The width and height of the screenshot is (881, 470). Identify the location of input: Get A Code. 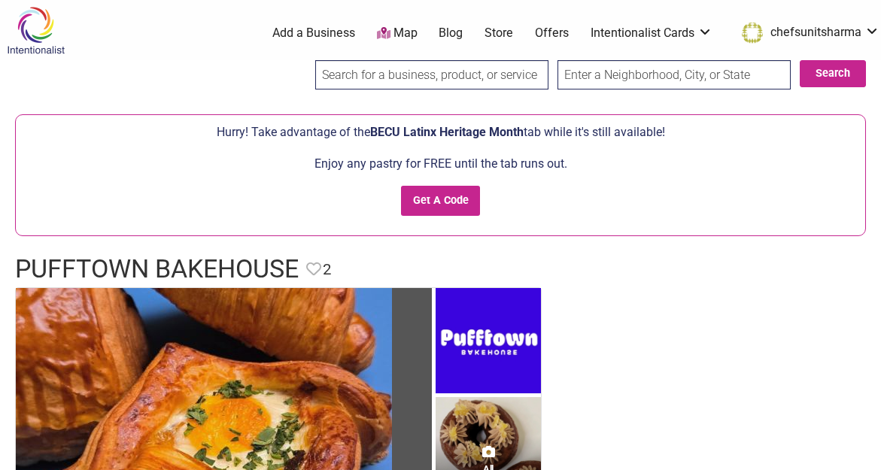
(440, 201).